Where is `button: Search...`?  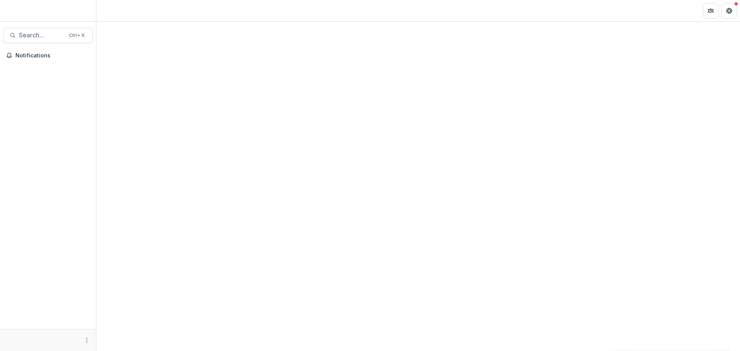
button: Search... is located at coordinates (48, 35).